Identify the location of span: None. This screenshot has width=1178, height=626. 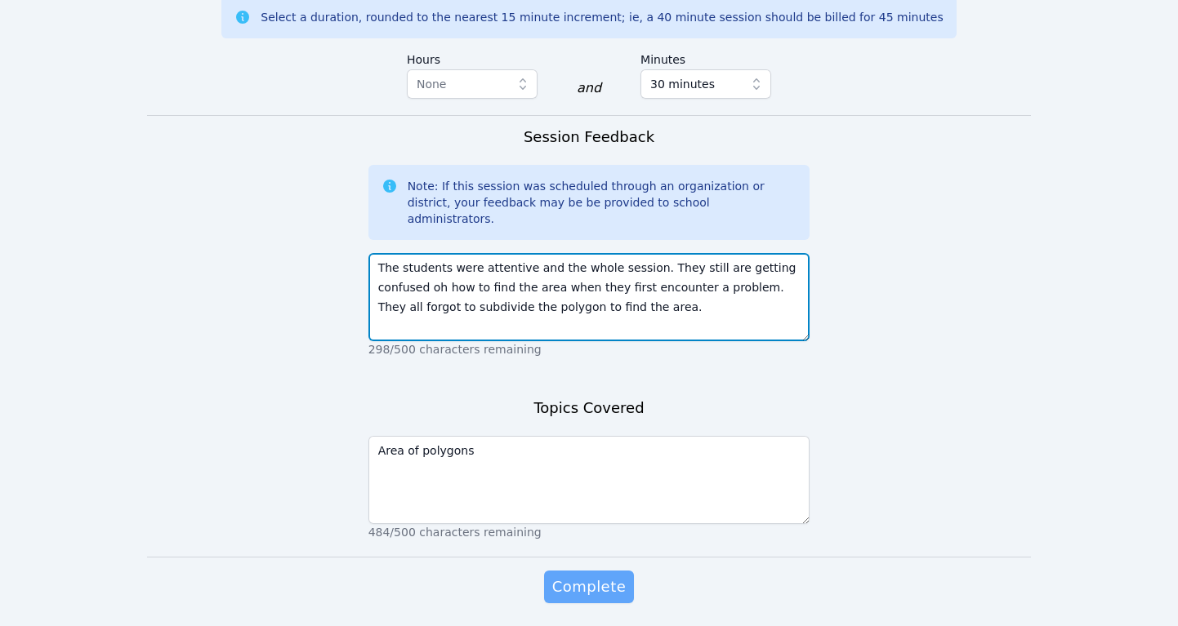
(431, 84).